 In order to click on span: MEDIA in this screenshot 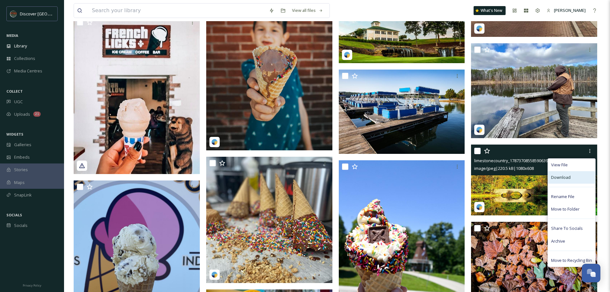, I will do `click(12, 35)`.